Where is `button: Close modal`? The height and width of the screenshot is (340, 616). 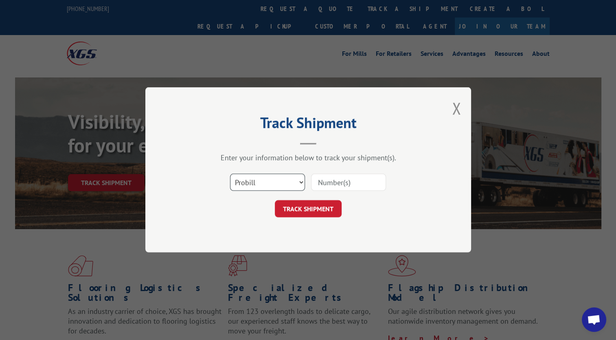 button: Close modal is located at coordinates (457, 108).